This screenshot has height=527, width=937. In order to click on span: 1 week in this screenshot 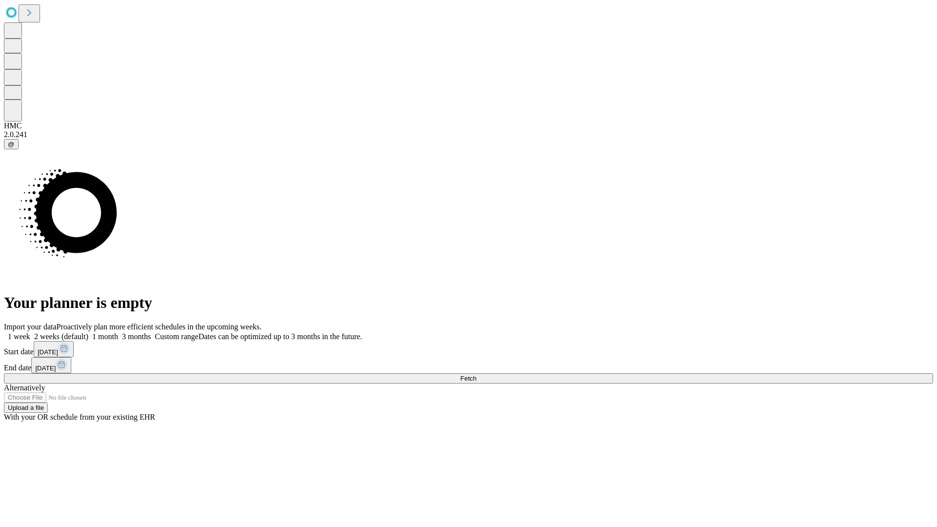, I will do `click(19, 336)`.